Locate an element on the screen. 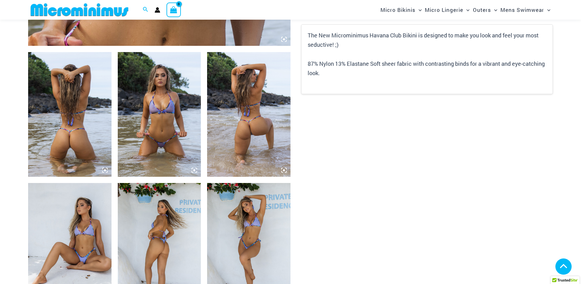  span: Micro Lingerie is located at coordinates (444, 10).